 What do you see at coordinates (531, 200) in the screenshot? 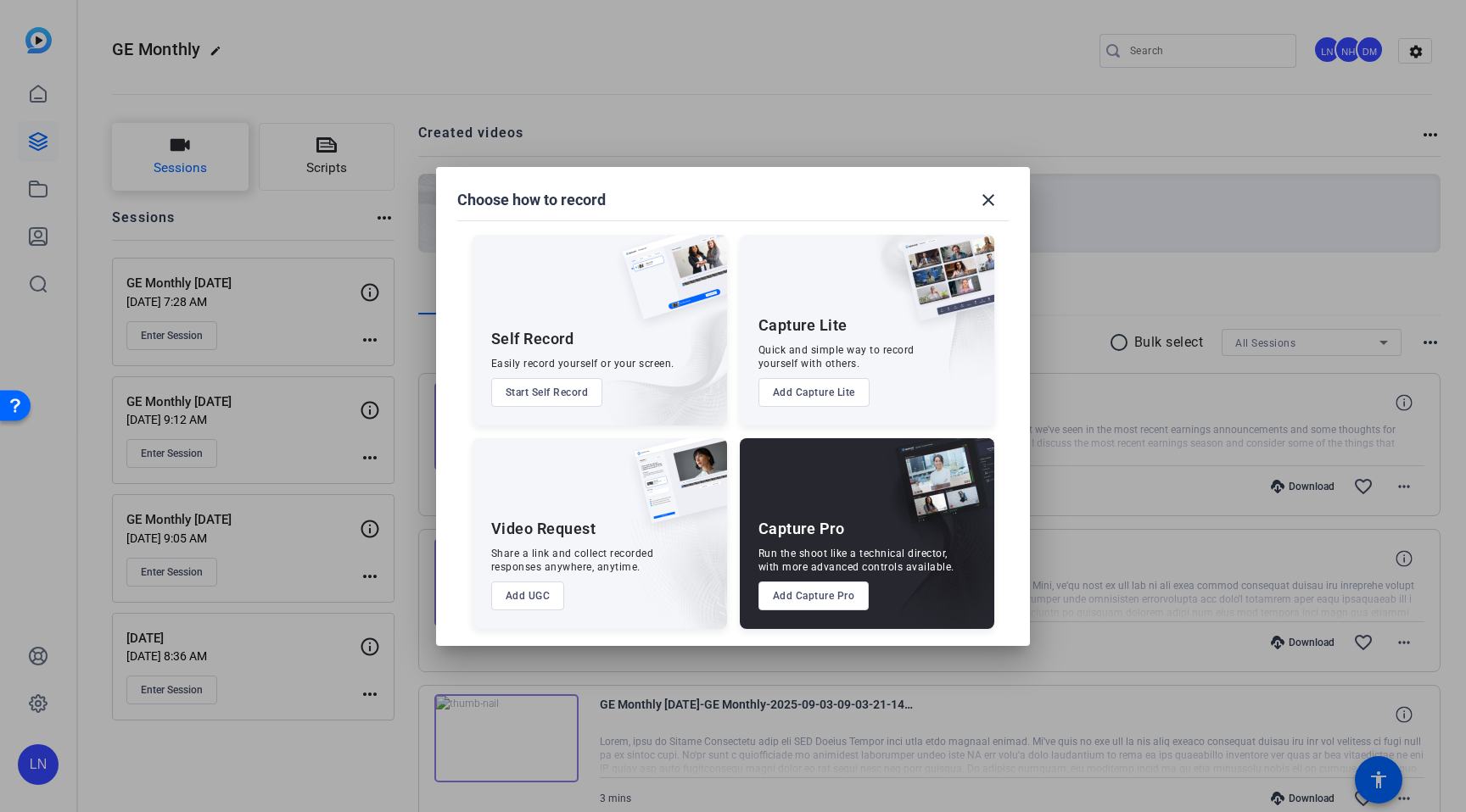
I see `h1: Choose how to record` at bounding box center [531, 200].